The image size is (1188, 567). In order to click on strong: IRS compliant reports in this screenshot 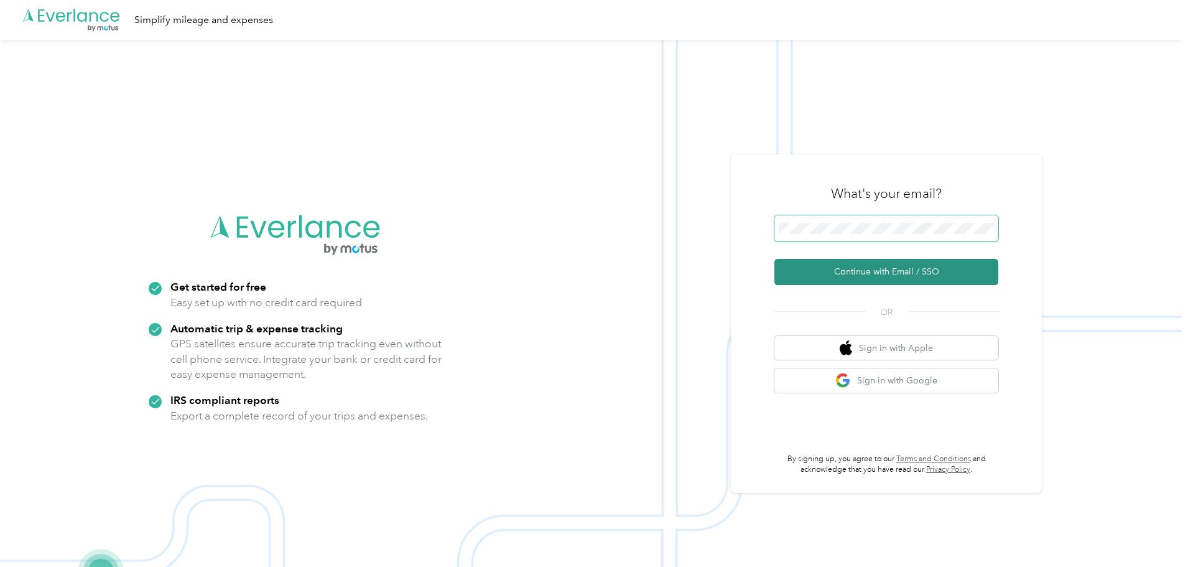, I will do `click(225, 399)`.